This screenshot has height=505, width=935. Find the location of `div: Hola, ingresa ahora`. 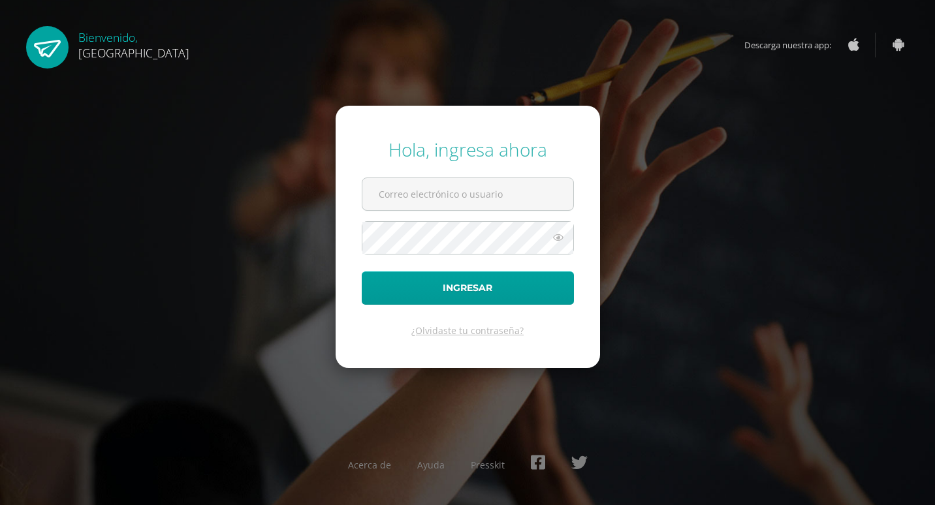

div: Hola, ingresa ahora is located at coordinates (467, 149).